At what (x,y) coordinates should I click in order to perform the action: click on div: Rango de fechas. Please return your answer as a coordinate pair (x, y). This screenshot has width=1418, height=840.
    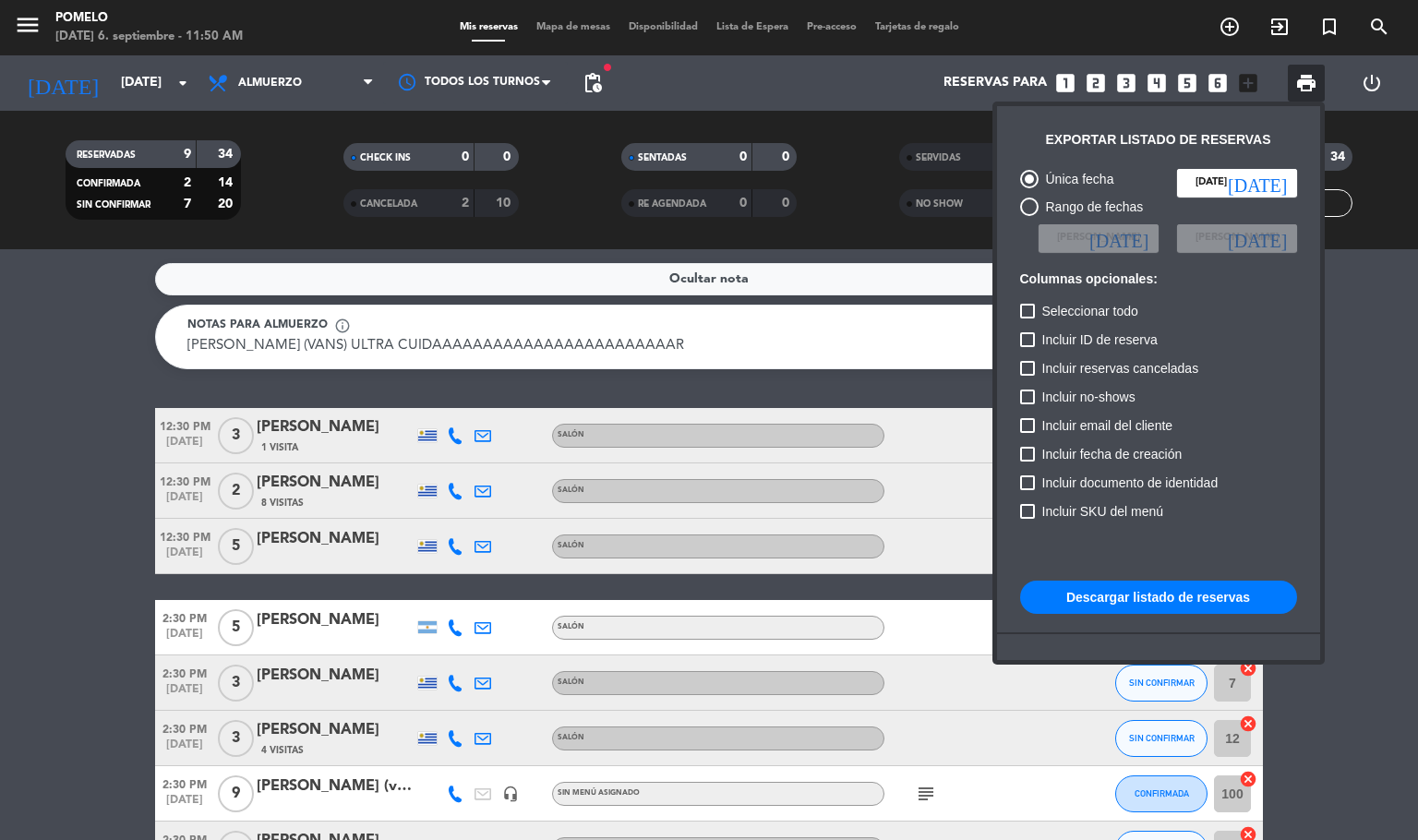
    Looking at the image, I should click on (1091, 206).